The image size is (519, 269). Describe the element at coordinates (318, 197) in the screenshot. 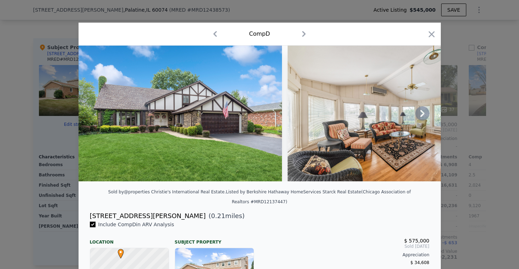

I see `div: Listed by Berkshire Hathaway HomeServices Starck Real Estate (Chicago Association of Realtors #MR...` at that location.